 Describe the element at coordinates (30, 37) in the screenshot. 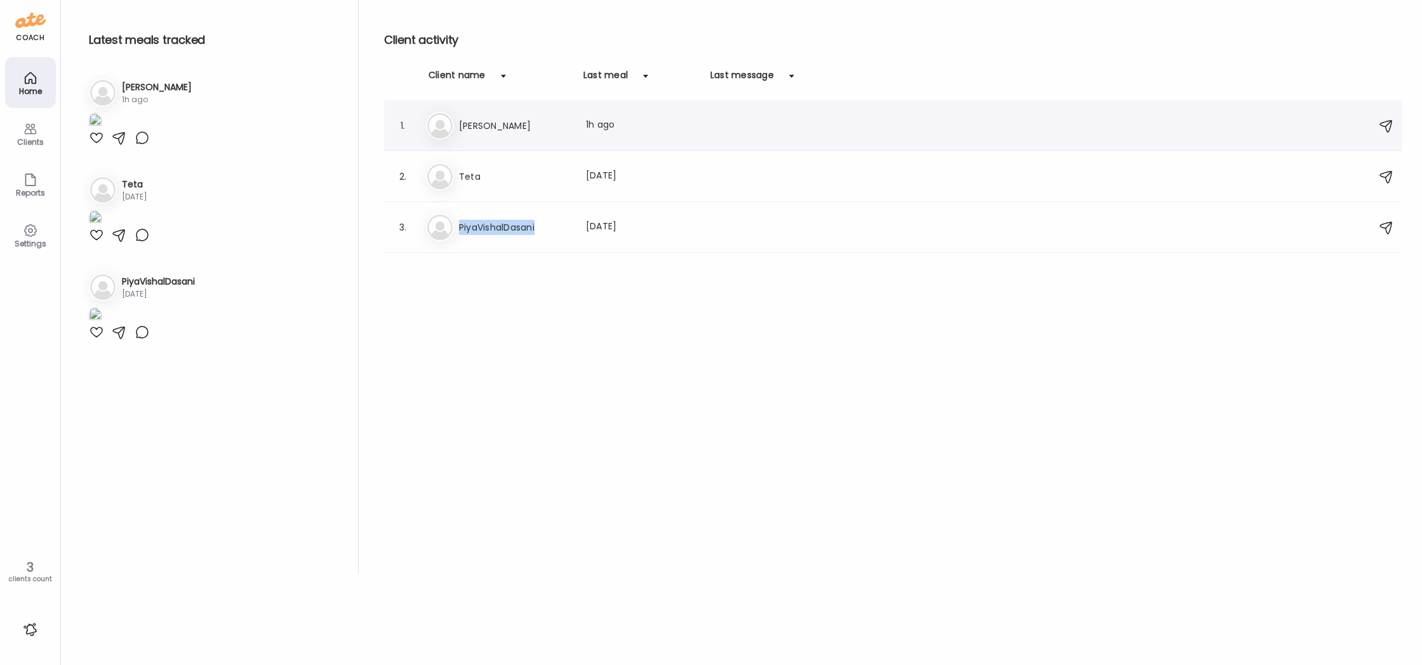

I see `div: coach` at that location.